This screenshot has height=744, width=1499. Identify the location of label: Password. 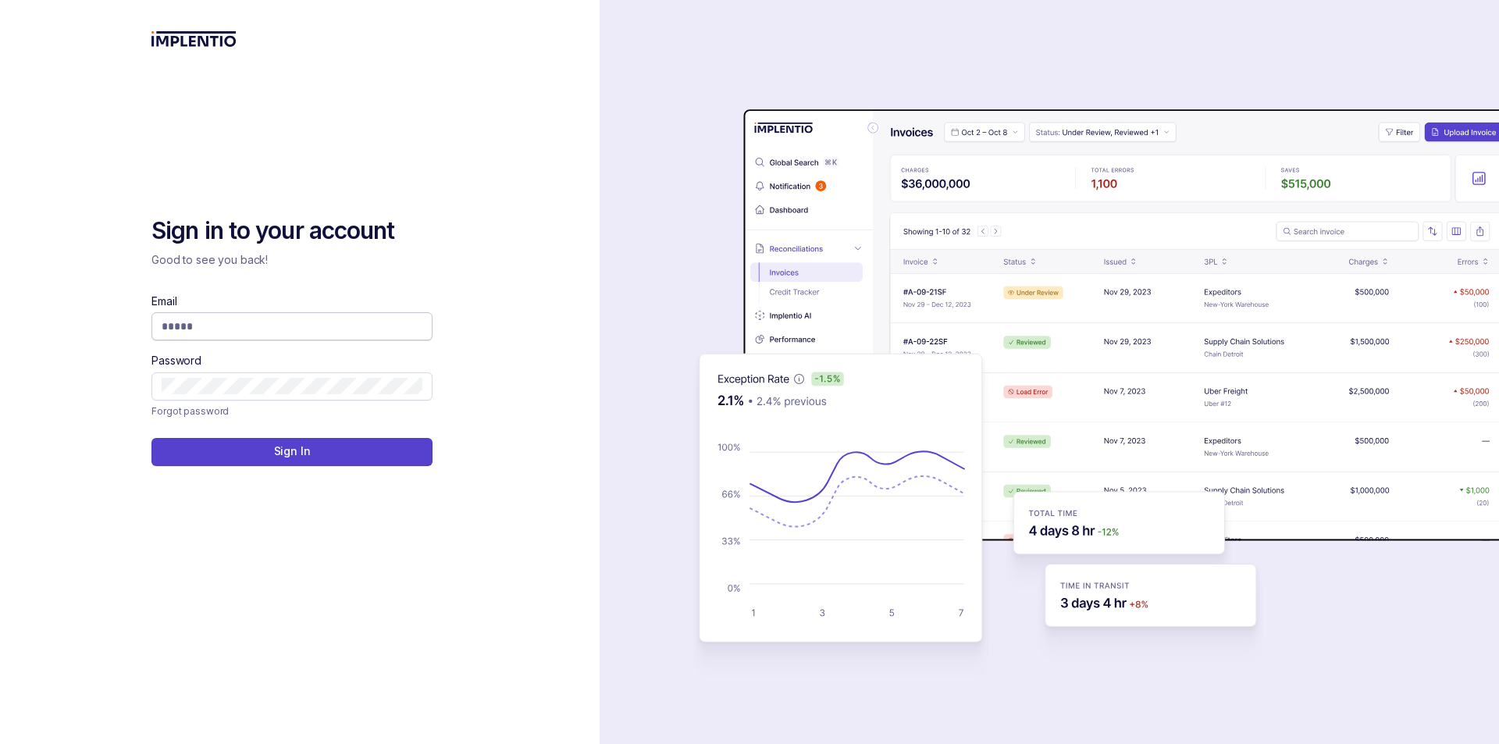
(176, 361).